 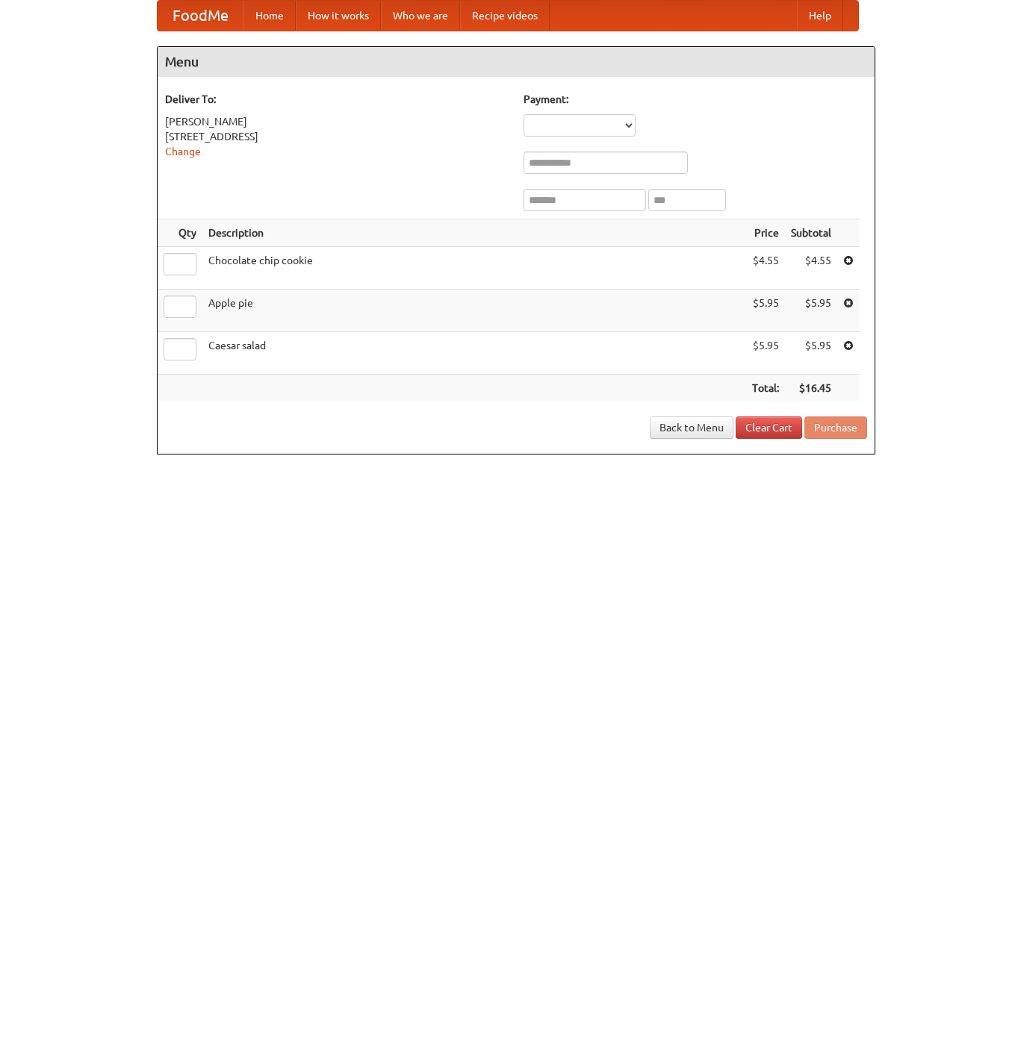 I want to click on h5: Payment:, so click(x=695, y=99).